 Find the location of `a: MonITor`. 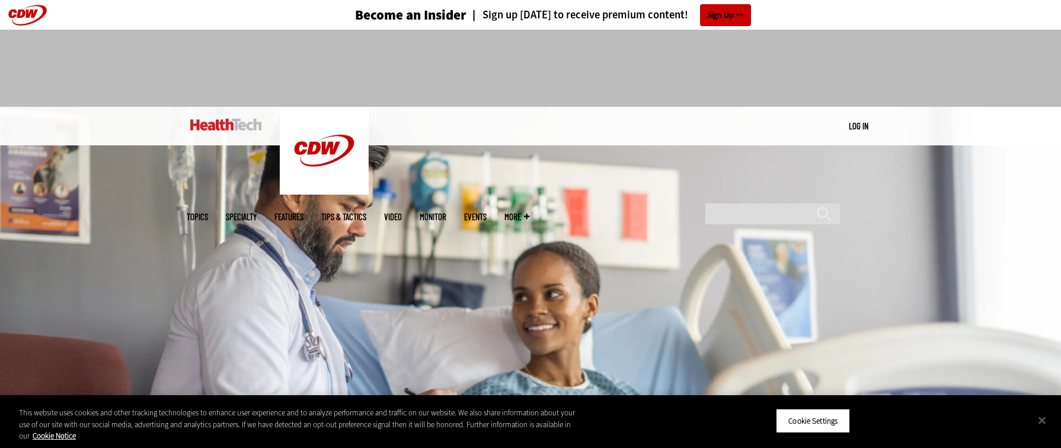

a: MonITor is located at coordinates (433, 216).